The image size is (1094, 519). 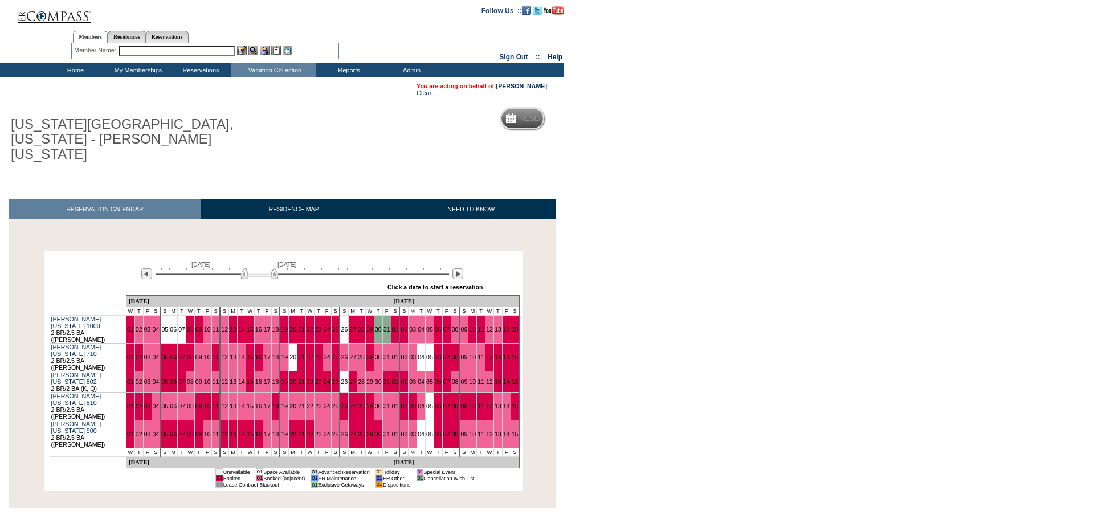 I want to click on td: M, so click(x=293, y=311).